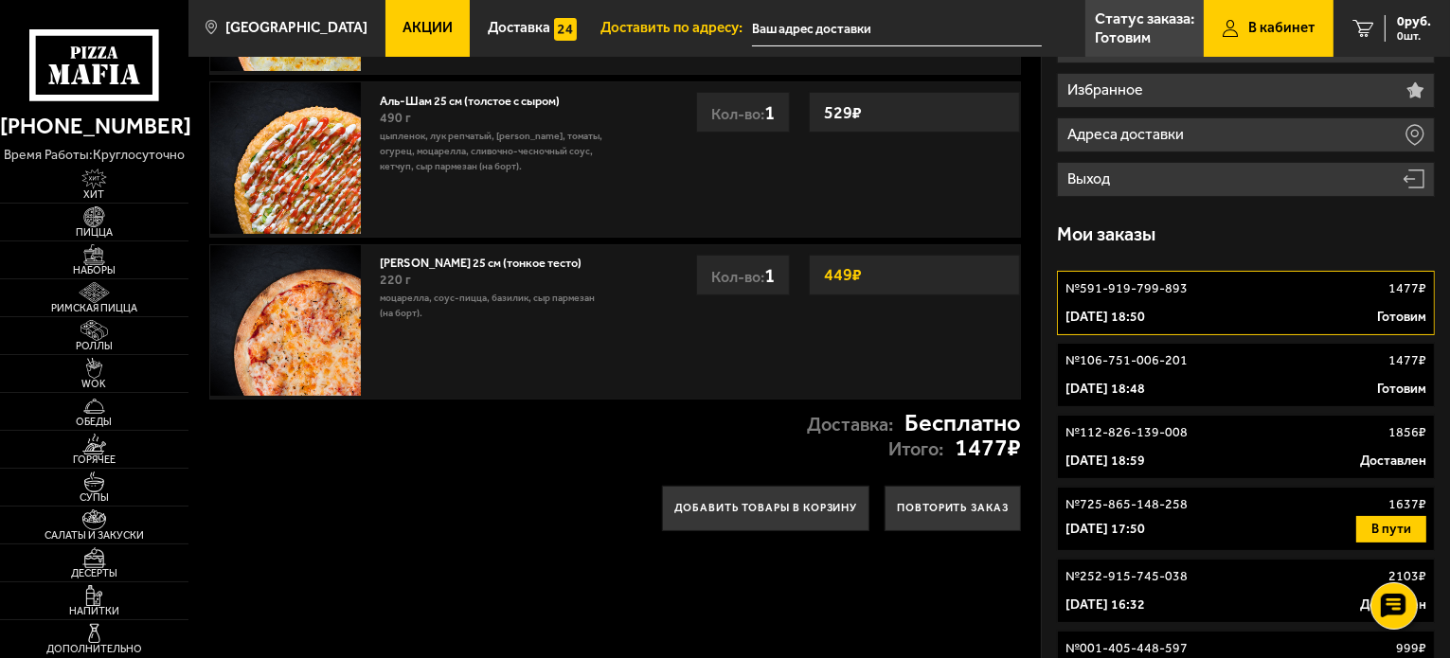  Describe the element at coordinates (988, 448) in the screenshot. I see `strong: 1477 ₽` at that location.